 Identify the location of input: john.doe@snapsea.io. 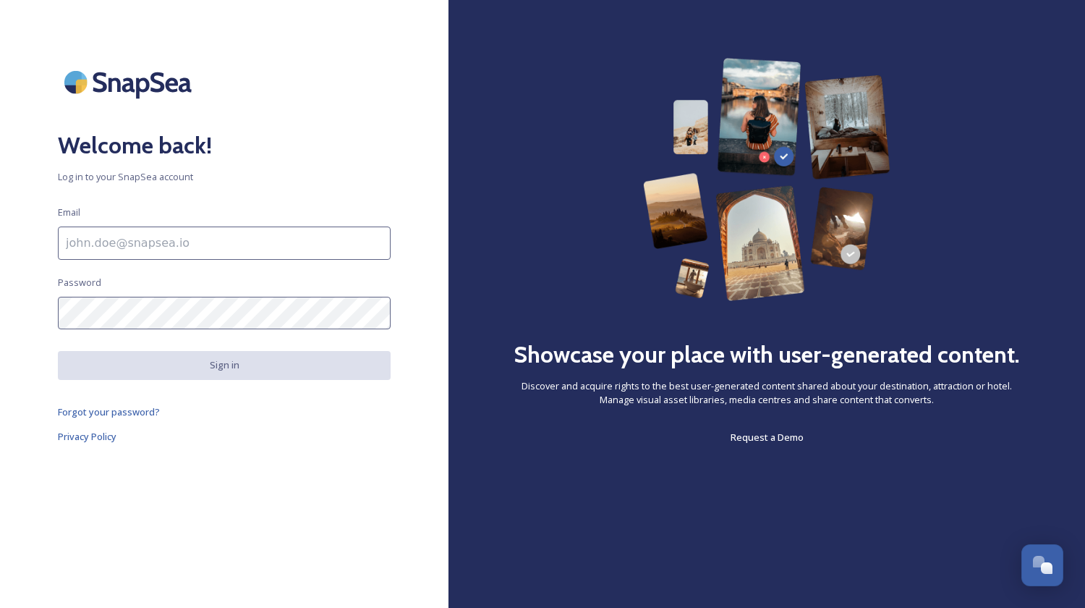
(224, 243).